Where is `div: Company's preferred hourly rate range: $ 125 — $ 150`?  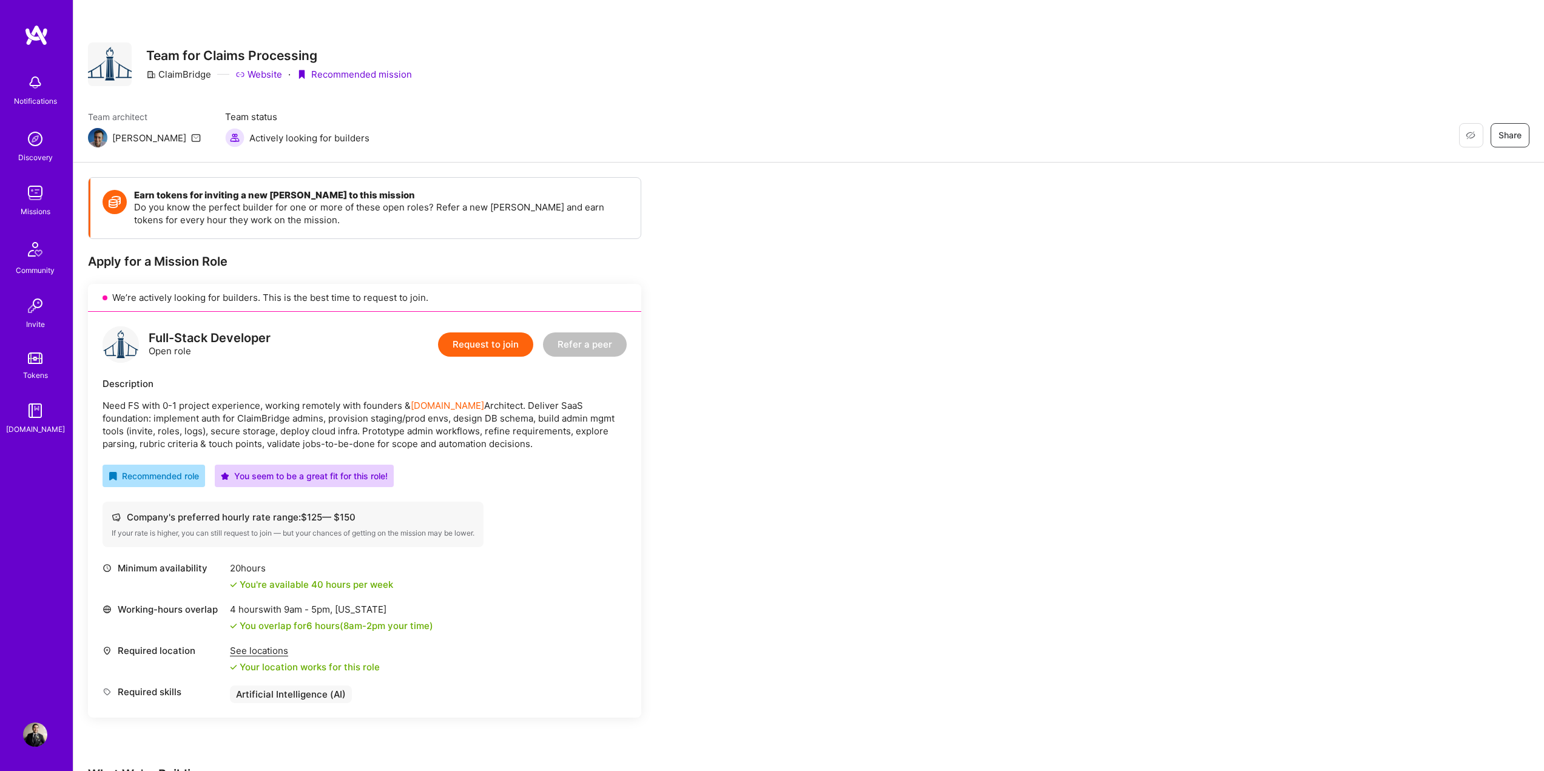
div: Company's preferred hourly rate range: $ 125 — $ 150 is located at coordinates (293, 517).